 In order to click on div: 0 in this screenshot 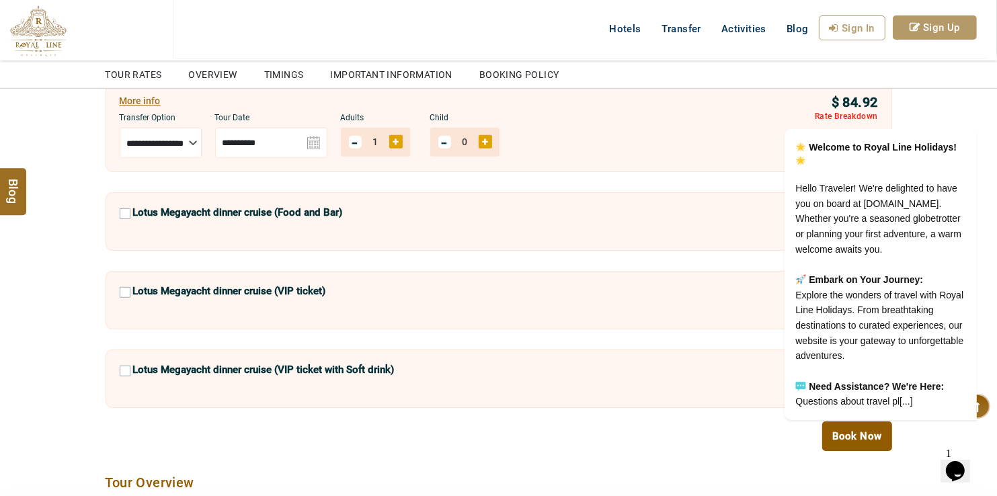, I will do `click(465, 142)`.